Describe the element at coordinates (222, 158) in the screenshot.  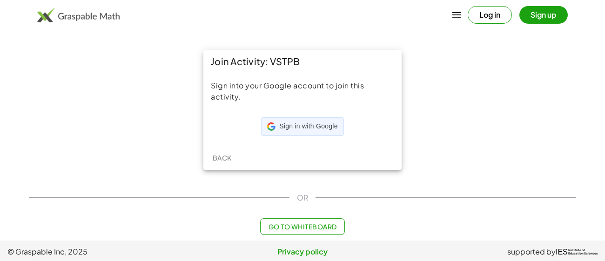
I see `span: Back` at that location.